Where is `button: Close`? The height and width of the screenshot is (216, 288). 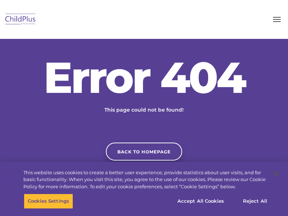
button: Close is located at coordinates (277, 174).